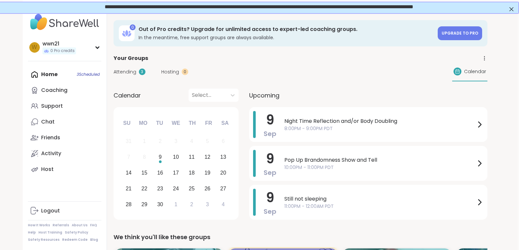 Image resolution: width=519 pixels, height=250 pixels. What do you see at coordinates (192, 141) in the screenshot?
I see `div: 4` at bounding box center [192, 141].